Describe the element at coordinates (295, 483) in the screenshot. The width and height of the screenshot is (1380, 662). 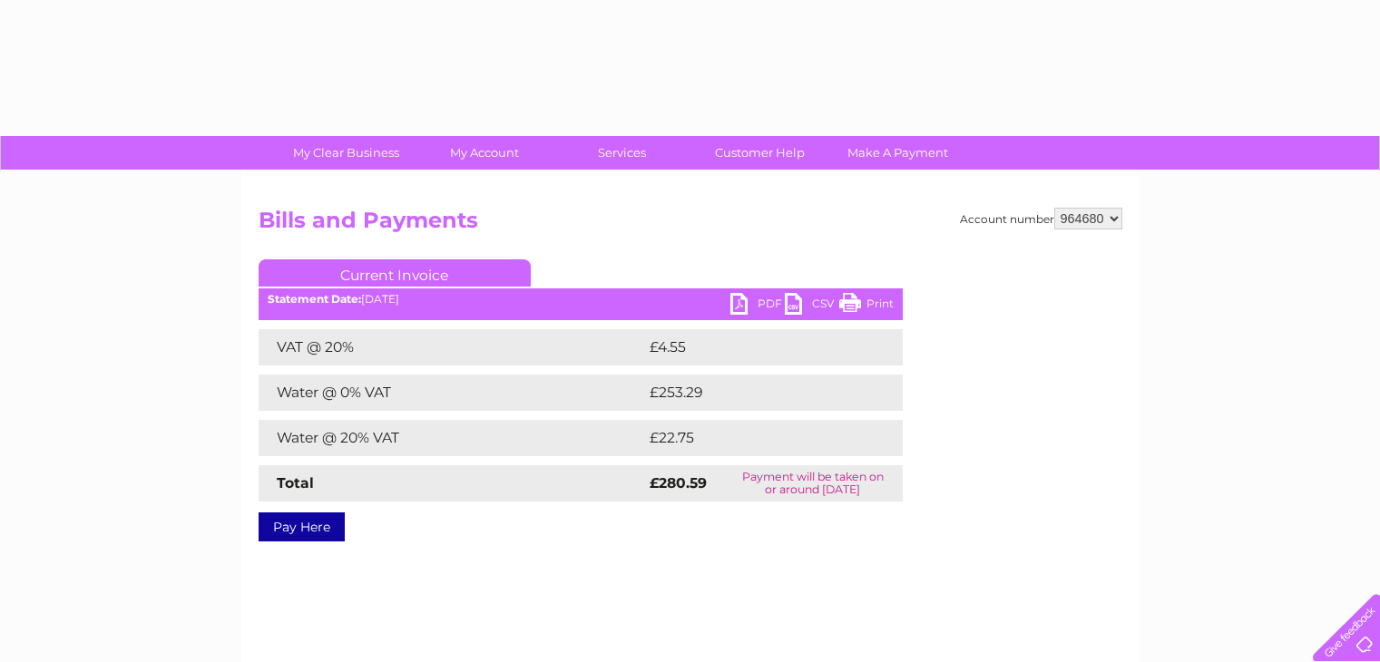
I see `strong: Total` at that location.